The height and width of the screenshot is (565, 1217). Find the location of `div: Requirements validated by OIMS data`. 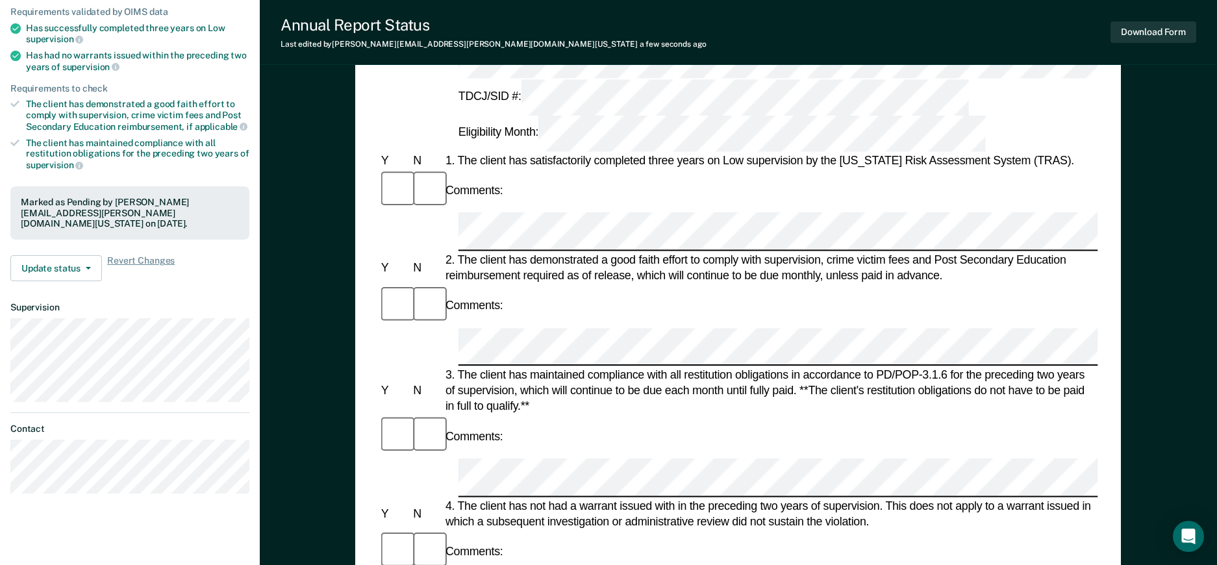

div: Requirements validated by OIMS data is located at coordinates (130, 12).